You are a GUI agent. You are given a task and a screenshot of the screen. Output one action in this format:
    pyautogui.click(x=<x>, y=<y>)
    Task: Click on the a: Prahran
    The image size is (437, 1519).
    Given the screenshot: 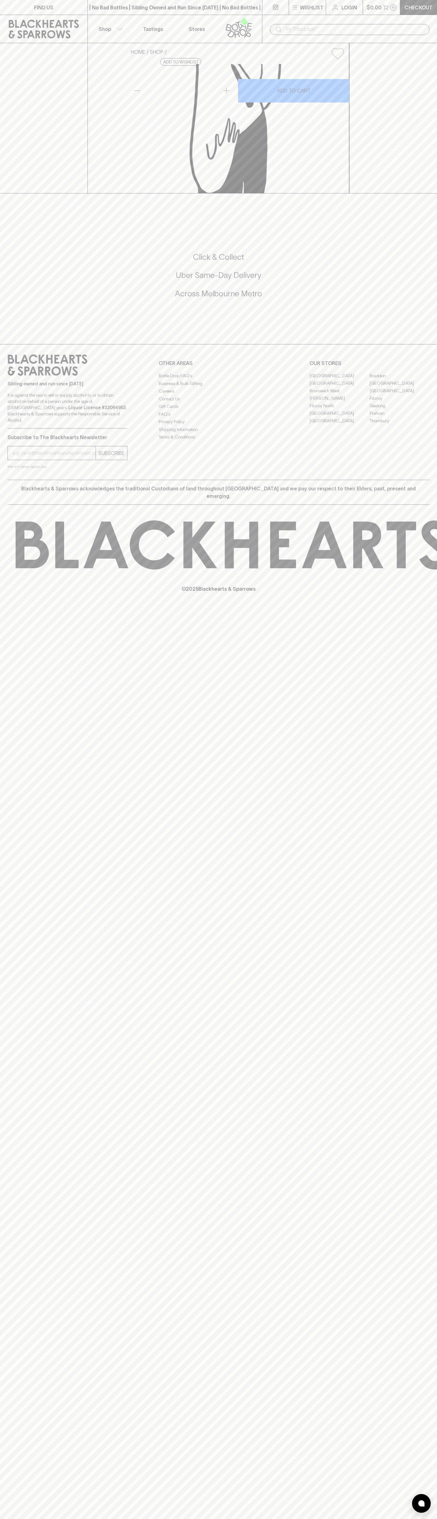 What is the action you would take?
    pyautogui.click(x=400, y=413)
    